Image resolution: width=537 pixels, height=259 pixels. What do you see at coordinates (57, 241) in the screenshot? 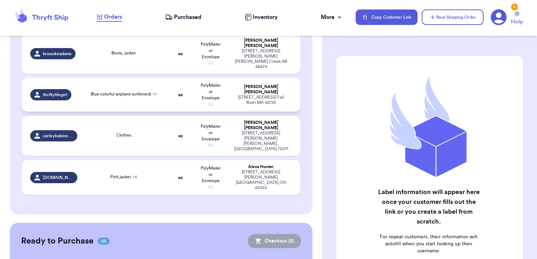
I see `h2: Ready to Purchase` at bounding box center [57, 241].